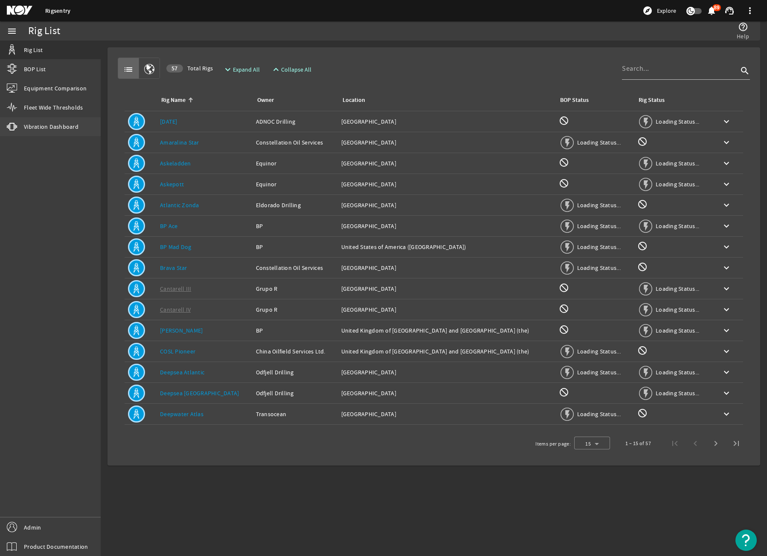  I want to click on a: Cantarell IV, so click(175, 310).